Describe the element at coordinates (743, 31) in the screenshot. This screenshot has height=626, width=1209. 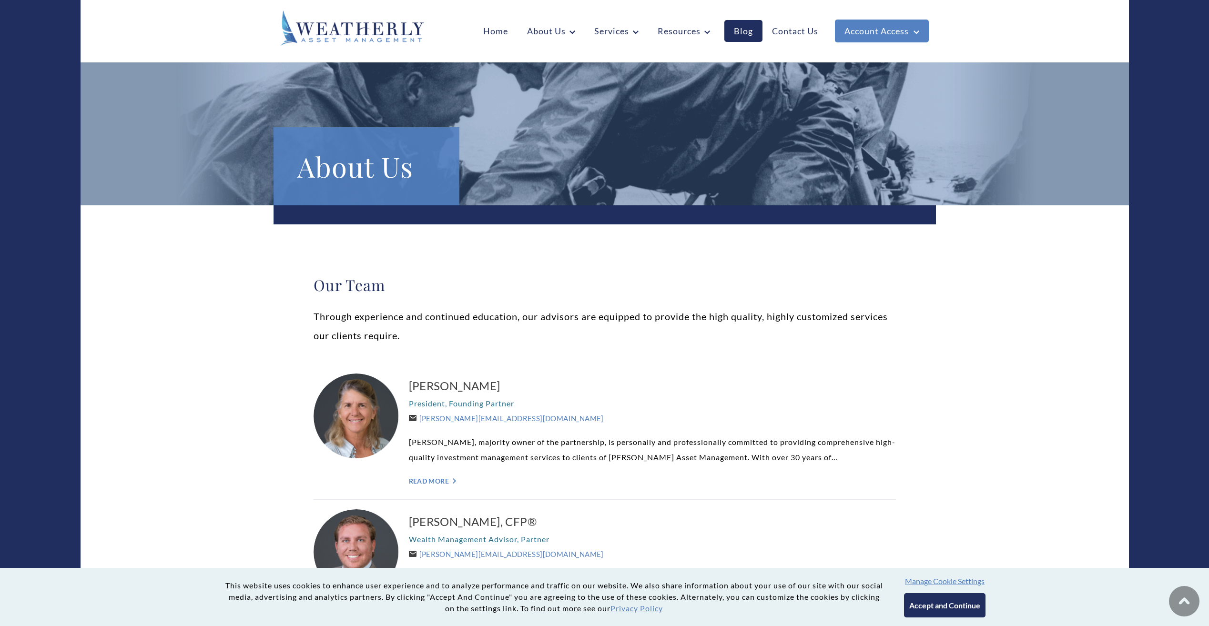
I see `a: Blog` at that location.